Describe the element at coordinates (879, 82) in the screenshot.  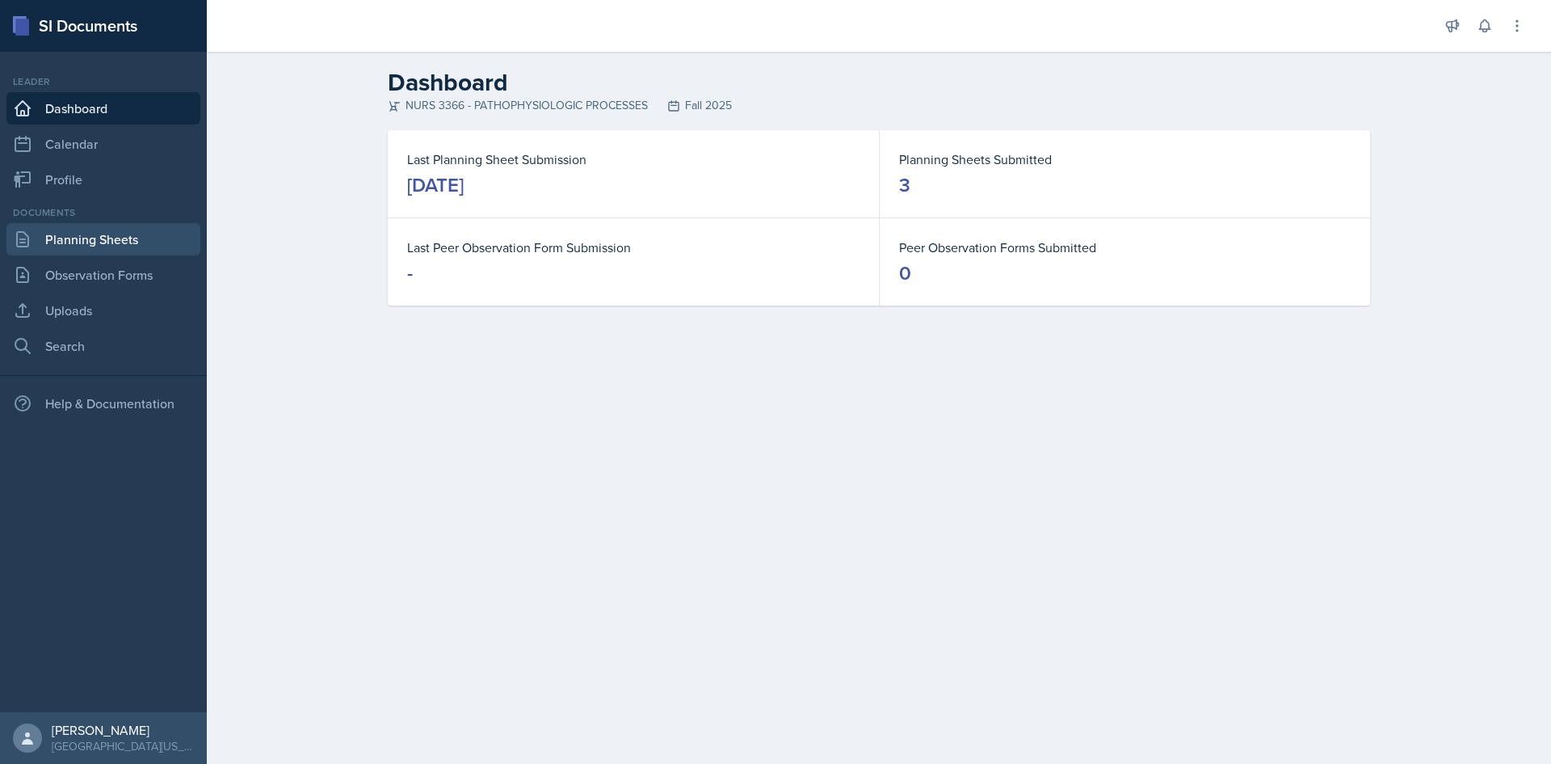
I see `h2: Dashboard` at that location.